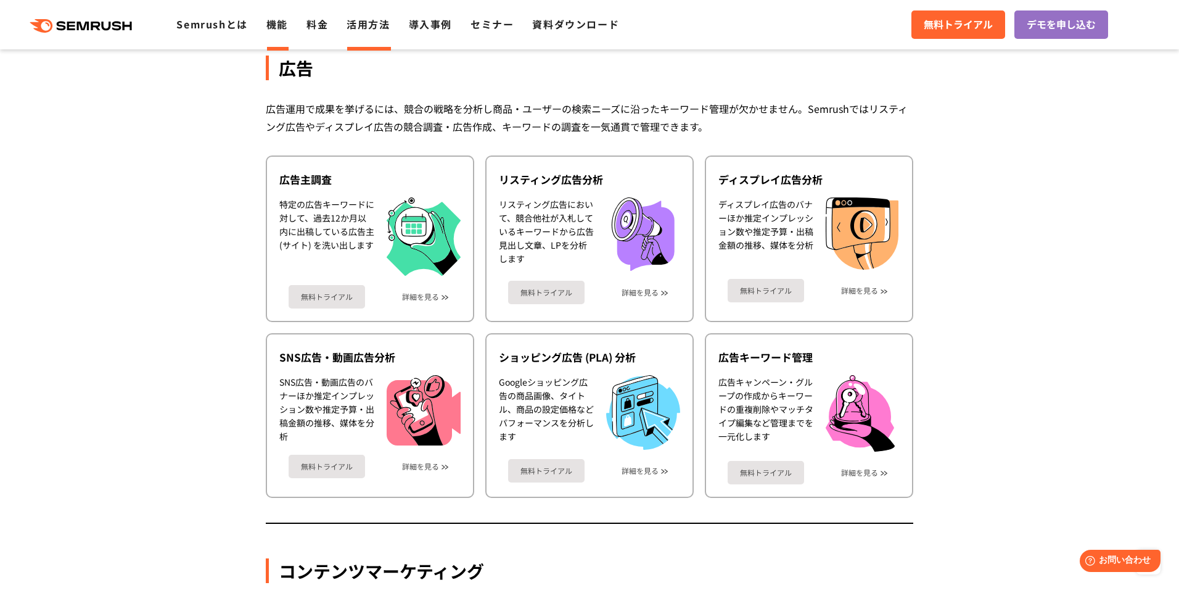 The image size is (1179, 593). What do you see at coordinates (575, 24) in the screenshot?
I see `a: 資料ダウンロード` at bounding box center [575, 24].